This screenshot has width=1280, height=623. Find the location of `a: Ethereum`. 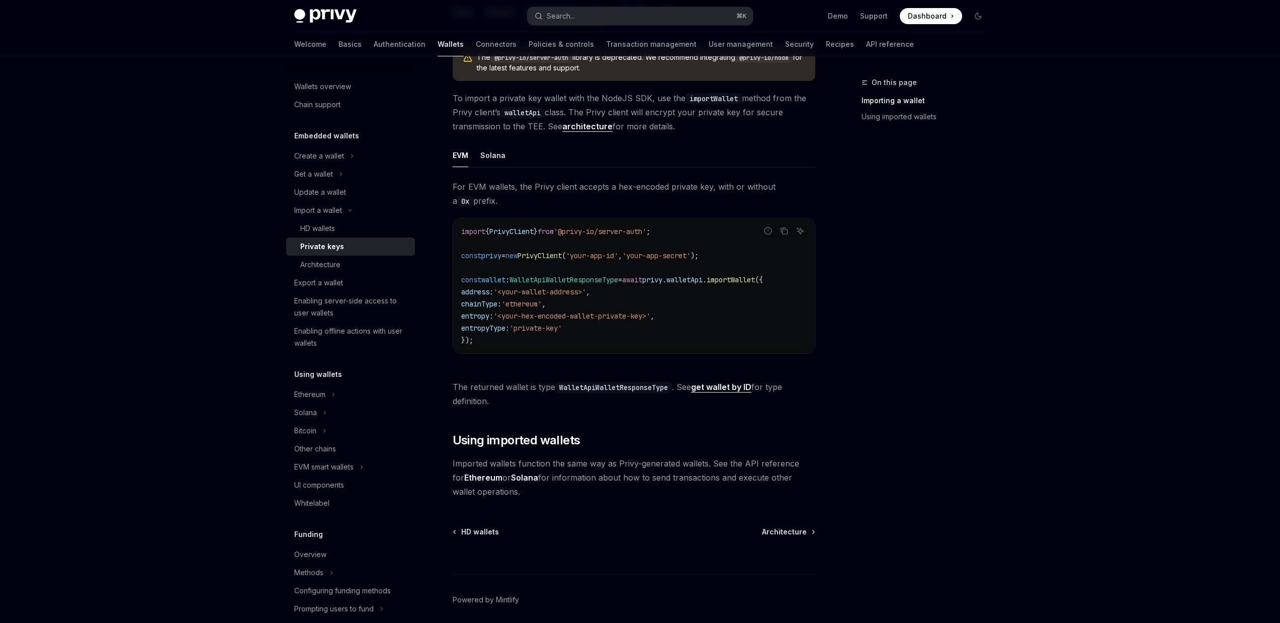

a: Ethereum is located at coordinates (483, 477).